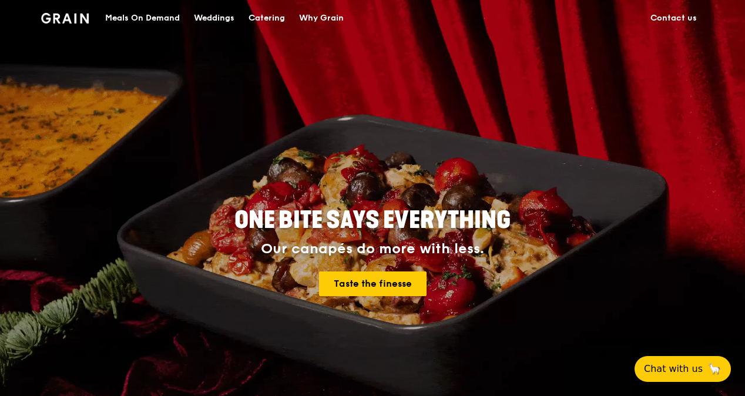  Describe the element at coordinates (673, 18) in the screenshot. I see `a: Contact us` at that location.